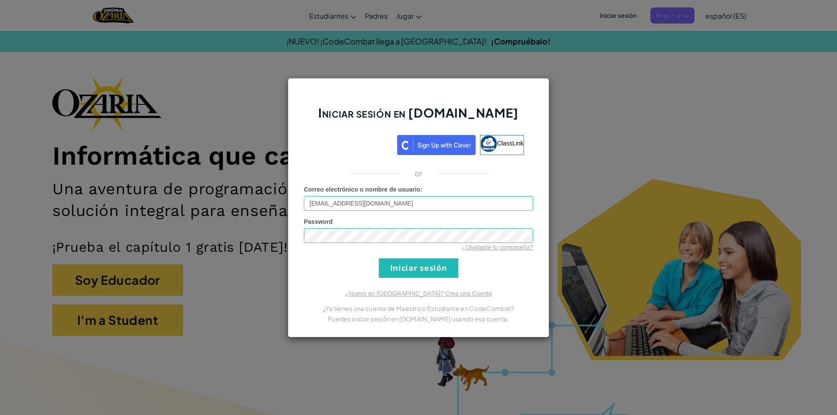  I want to click on span: Password, so click(318, 222).